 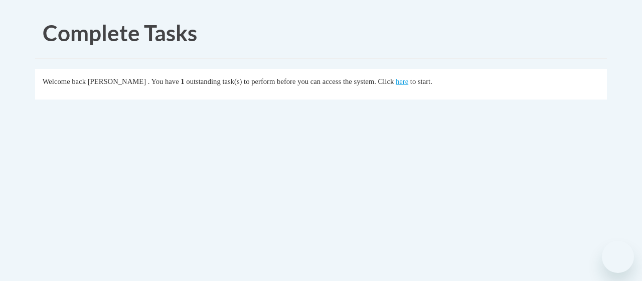 I want to click on a: here, so click(x=402, y=81).